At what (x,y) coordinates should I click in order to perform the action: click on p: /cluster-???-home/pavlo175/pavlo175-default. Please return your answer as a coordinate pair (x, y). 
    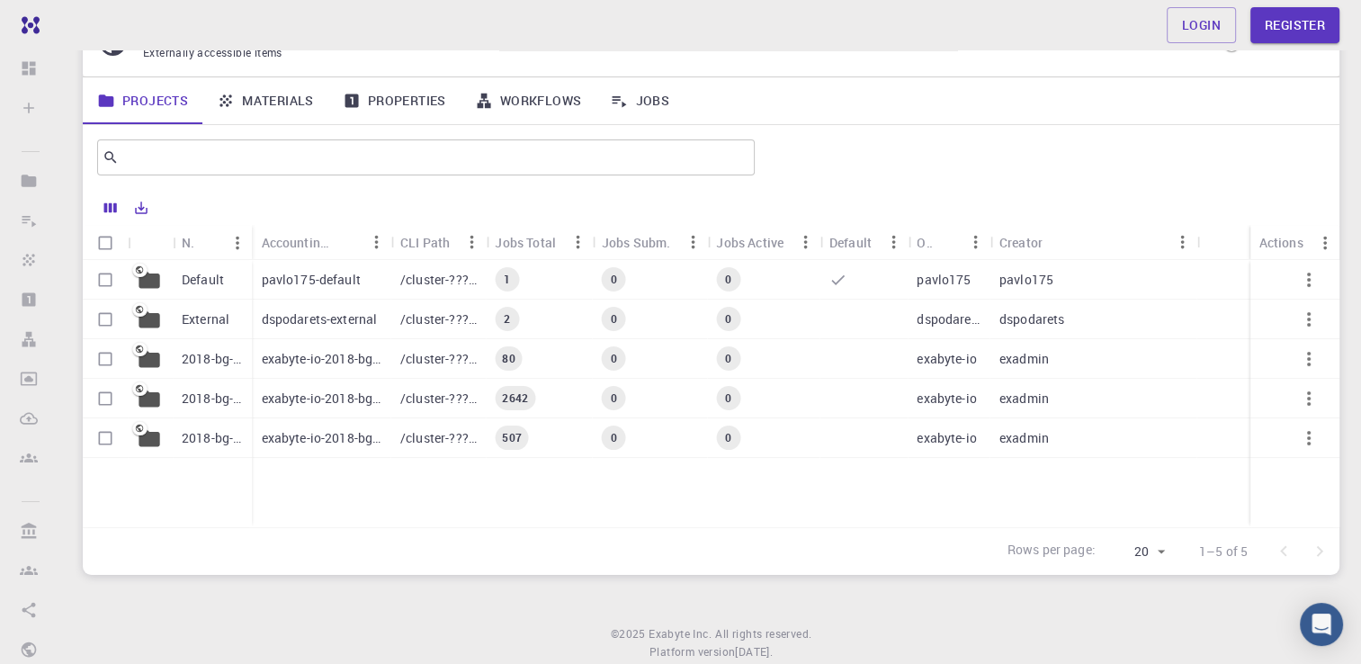
    Looking at the image, I should click on (438, 280).